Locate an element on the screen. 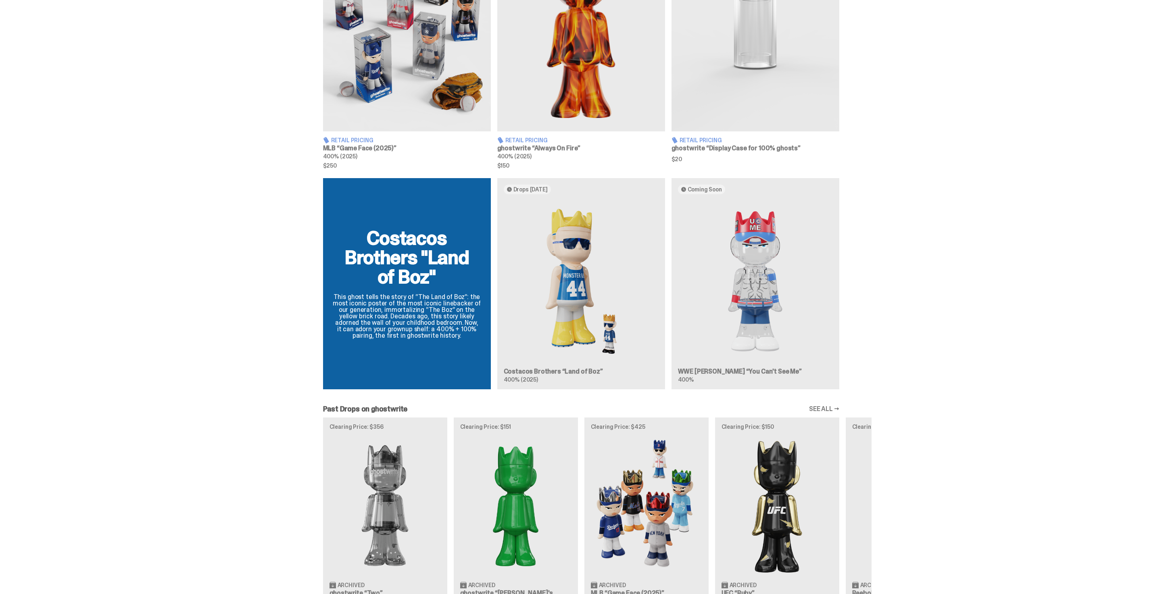  img: Court Victory is located at coordinates (908, 506).